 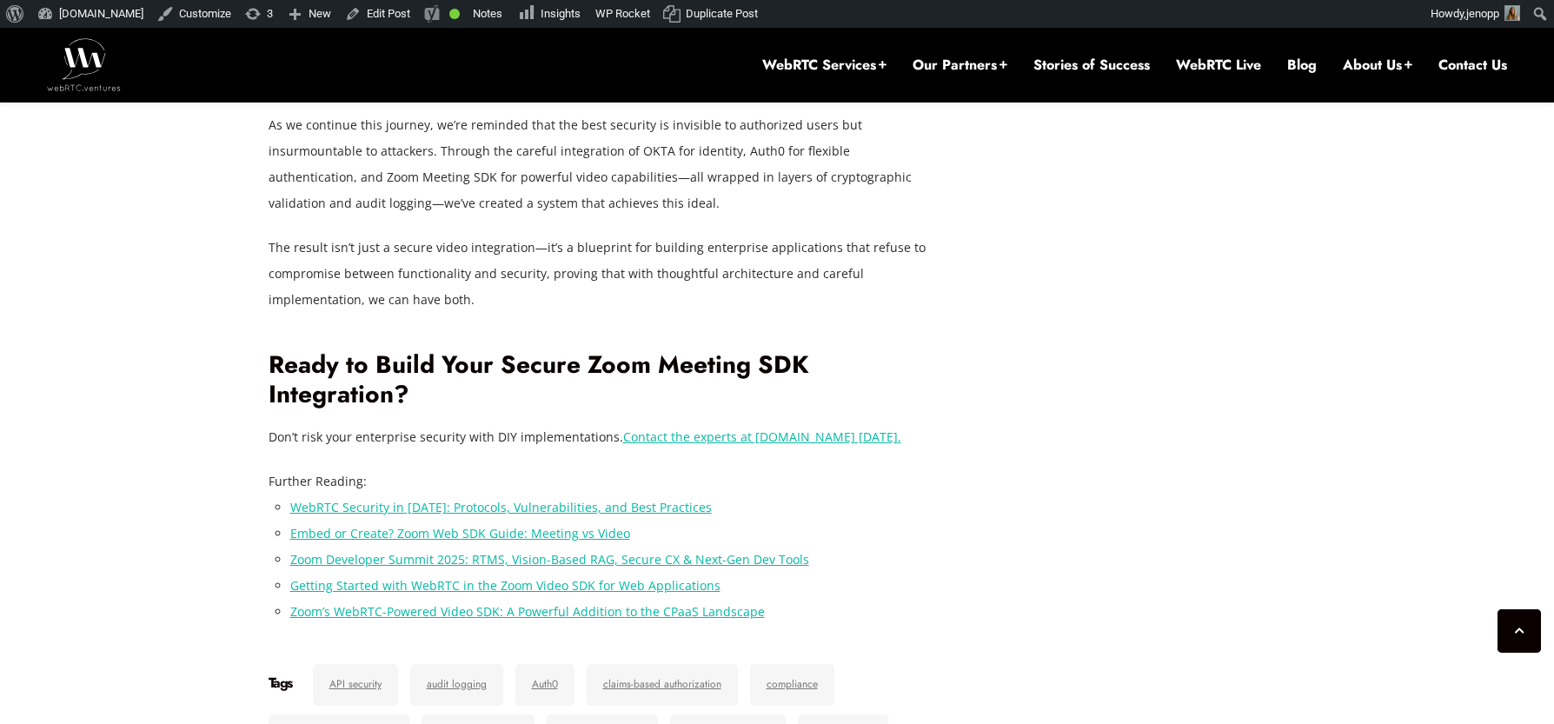 What do you see at coordinates (549, 559) in the screenshot?
I see `a: Zoom Developer Summit 2025: RTMS, Vision-Based RAG, Secure CX & Next-Gen Dev Tools` at bounding box center [549, 559].